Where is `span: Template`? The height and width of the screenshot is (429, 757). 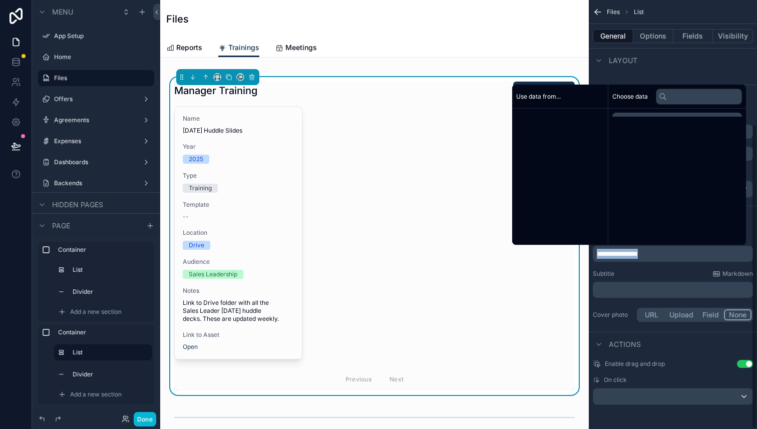 span: Template is located at coordinates (238, 205).